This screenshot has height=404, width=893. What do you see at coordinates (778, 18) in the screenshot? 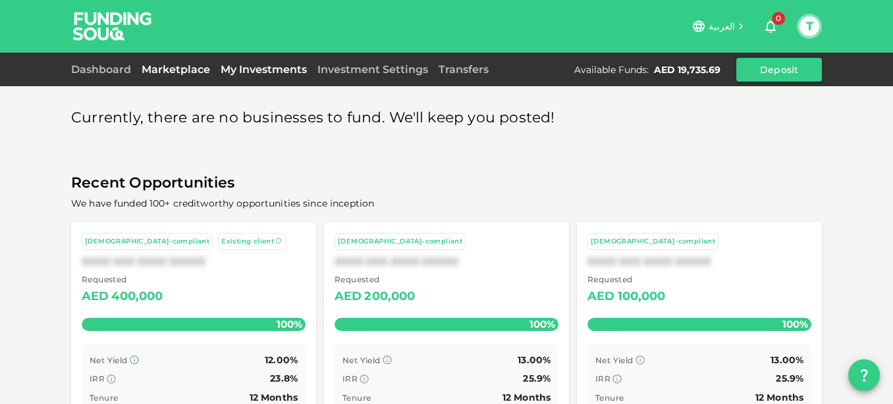
I see `span: 0` at bounding box center [778, 18].